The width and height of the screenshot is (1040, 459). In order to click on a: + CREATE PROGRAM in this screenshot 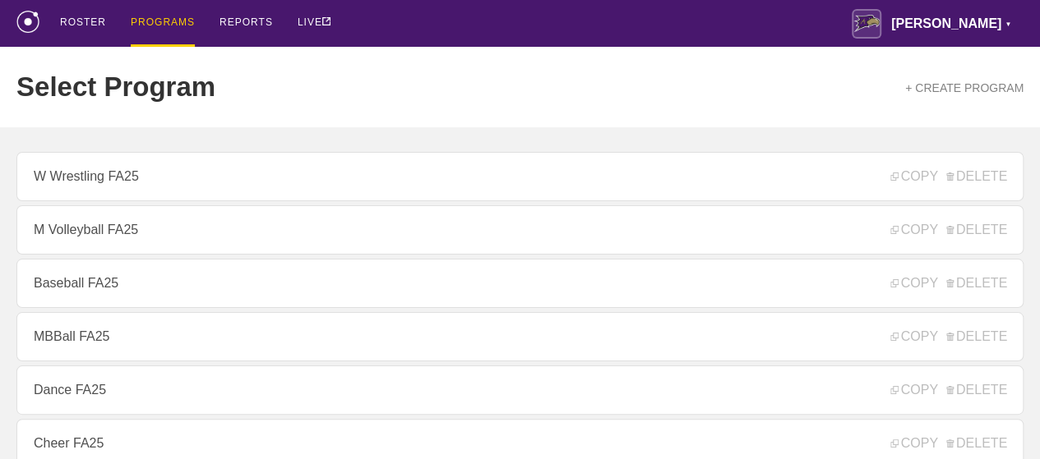, I will do `click(964, 88)`.